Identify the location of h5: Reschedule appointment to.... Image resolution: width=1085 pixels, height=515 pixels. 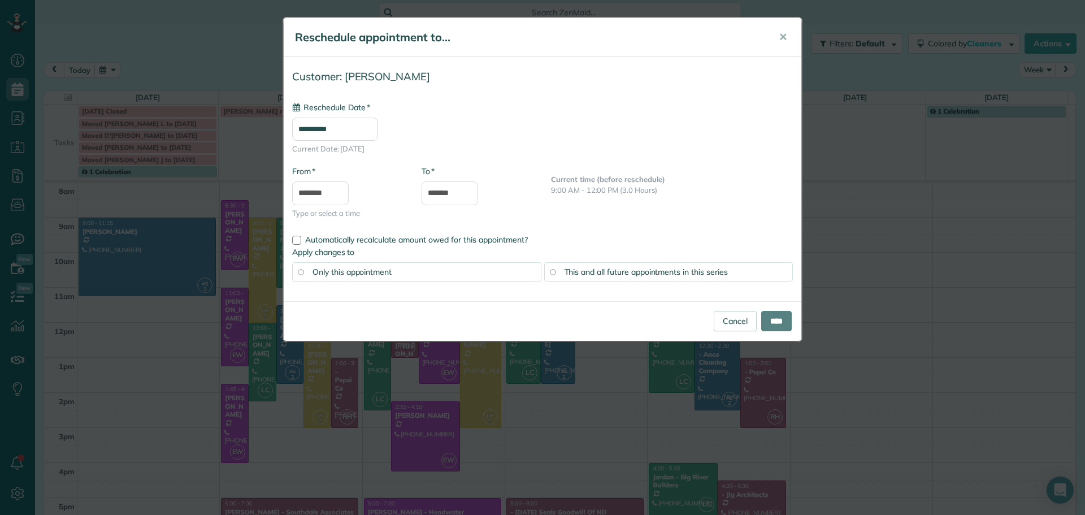
(529, 37).